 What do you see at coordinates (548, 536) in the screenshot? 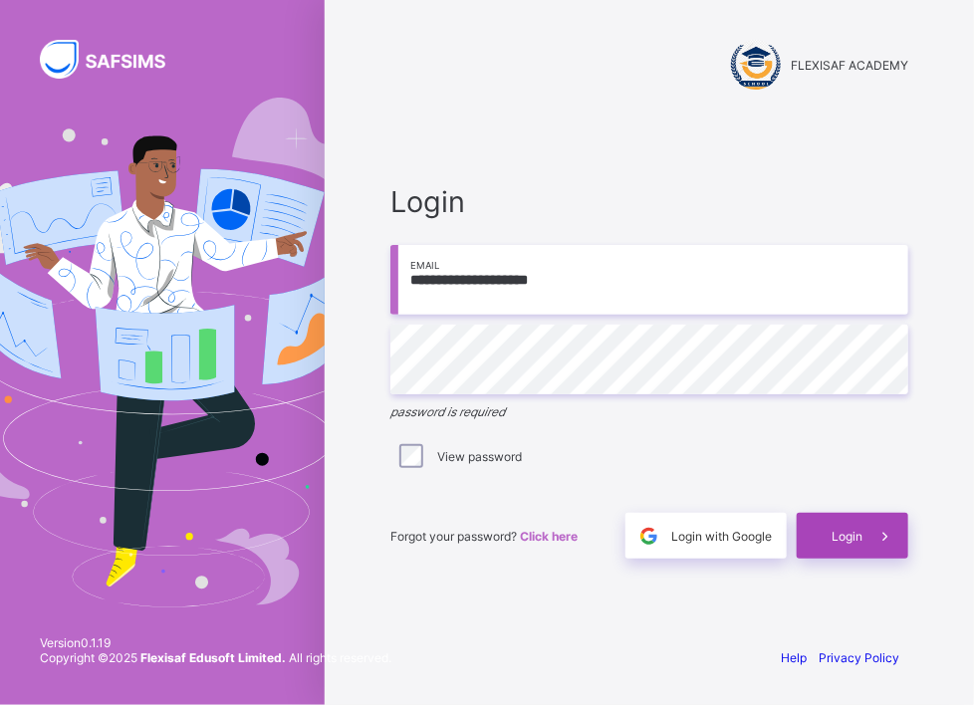
I see `span: Click here` at bounding box center [548, 536].